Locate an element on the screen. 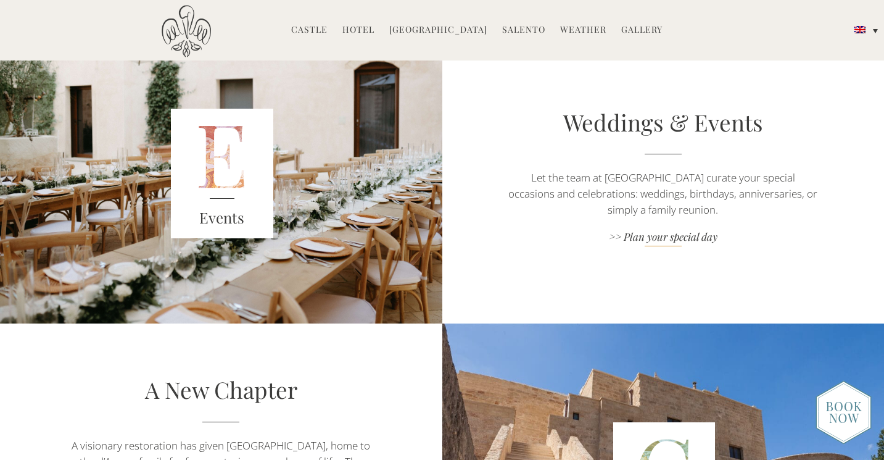 This screenshot has width=884, height=460. a: Castle is located at coordinates (309, 30).